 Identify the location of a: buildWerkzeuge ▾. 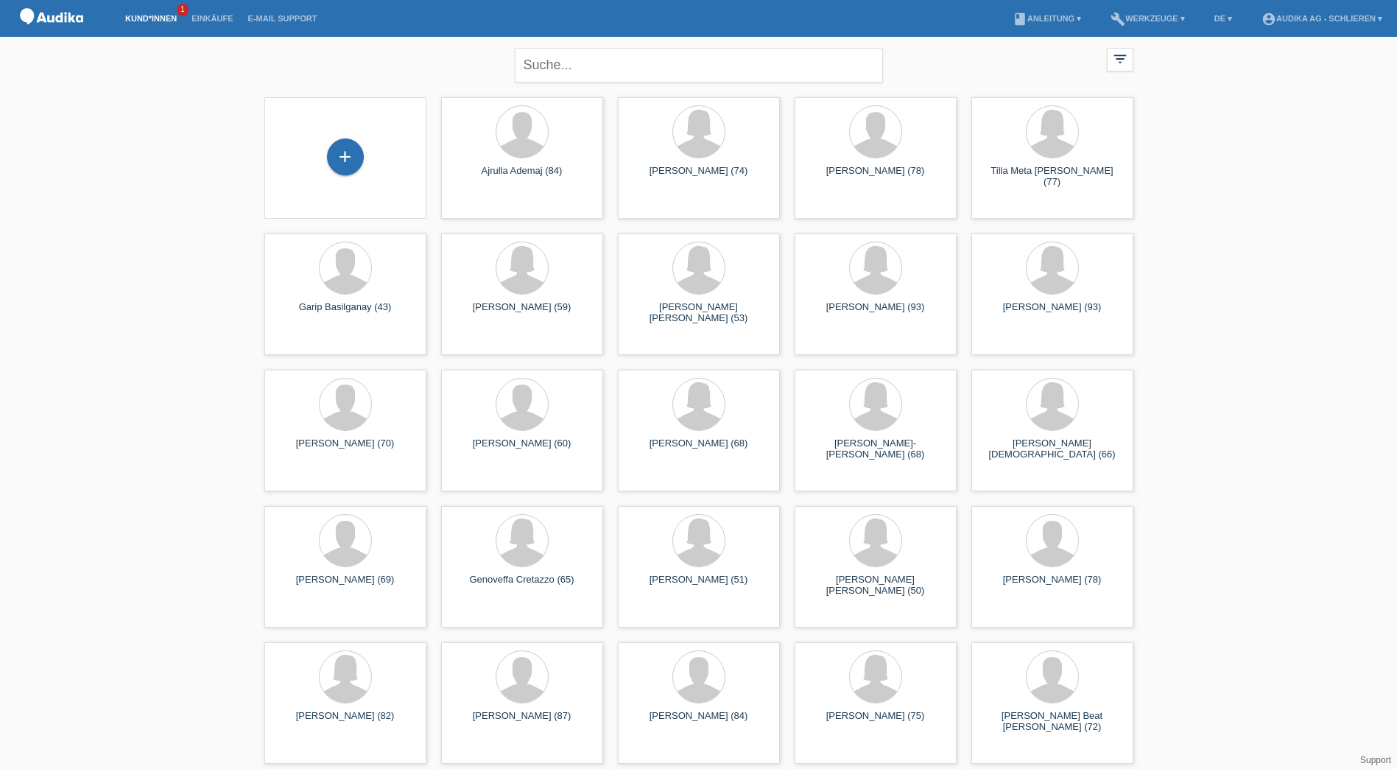
(1148, 18).